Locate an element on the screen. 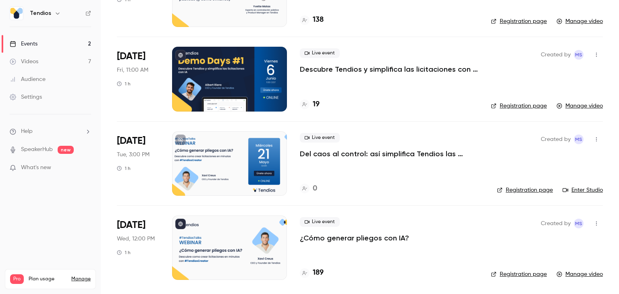  span: Pro is located at coordinates (17, 279).